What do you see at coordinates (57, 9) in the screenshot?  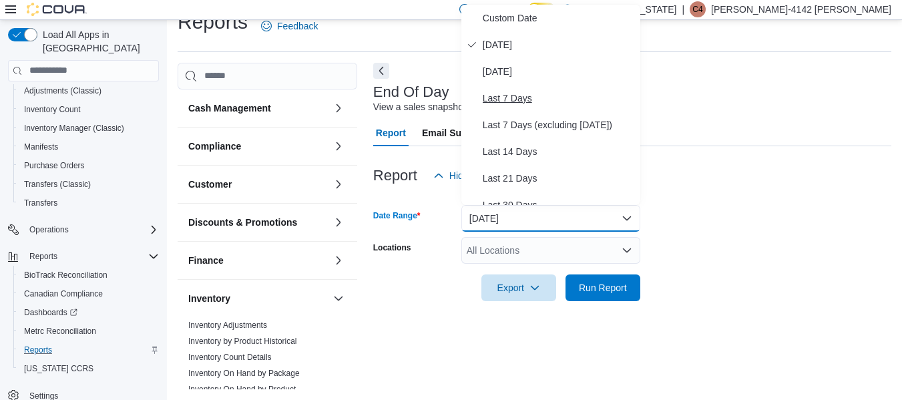 I see `img: Cova` at bounding box center [57, 9].